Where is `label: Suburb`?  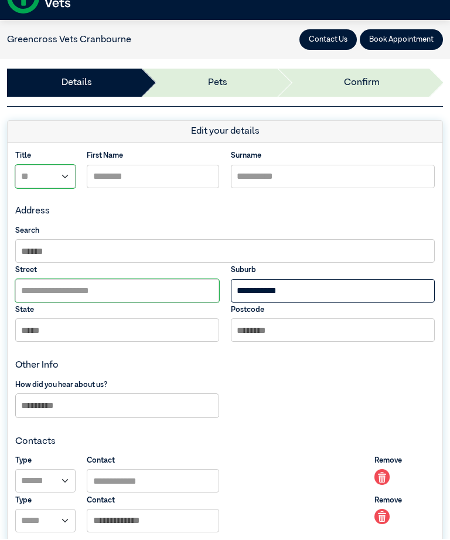
label: Suburb is located at coordinates (333, 271).